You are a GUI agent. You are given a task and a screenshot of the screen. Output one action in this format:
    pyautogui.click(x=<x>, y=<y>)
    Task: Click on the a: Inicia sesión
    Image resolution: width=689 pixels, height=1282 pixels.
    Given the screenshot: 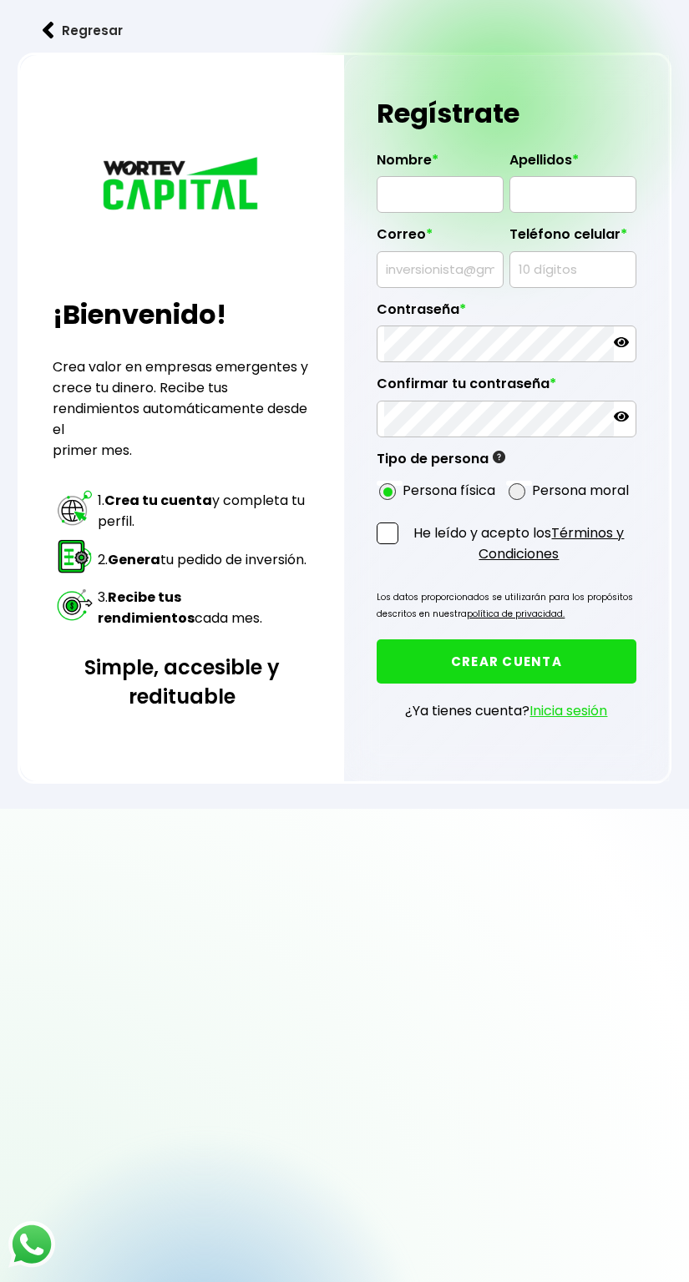 What is the action you would take?
    pyautogui.click(x=568, y=710)
    